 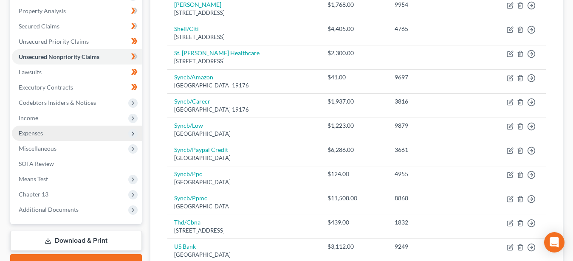 I want to click on span: Chapter 13, so click(x=34, y=194).